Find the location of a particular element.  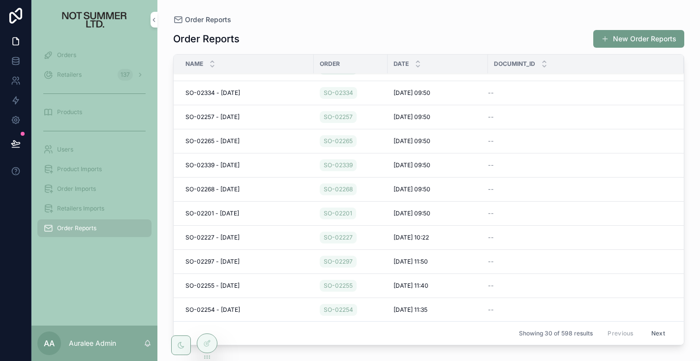

a: SO-02254 is located at coordinates (351, 310).